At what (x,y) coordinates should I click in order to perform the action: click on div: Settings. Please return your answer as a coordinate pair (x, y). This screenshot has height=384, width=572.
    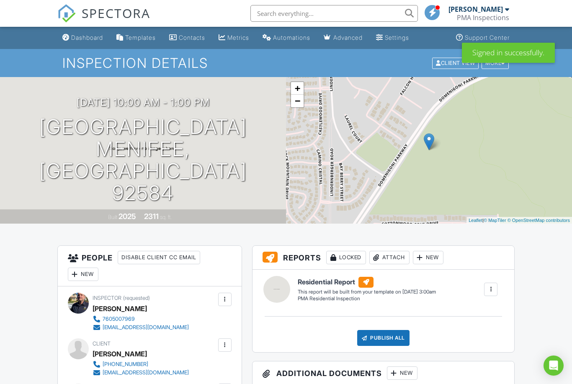
    Looking at the image, I should click on (397, 37).